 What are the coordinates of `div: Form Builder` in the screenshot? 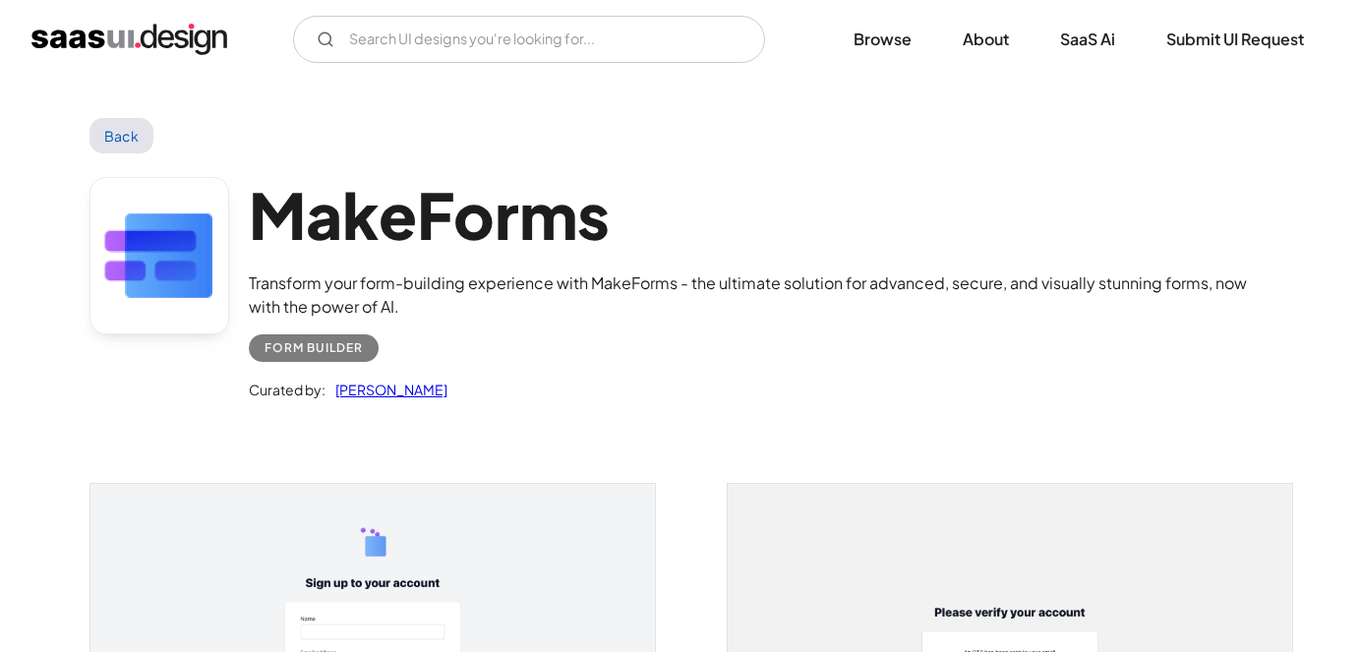 It's located at (314, 348).